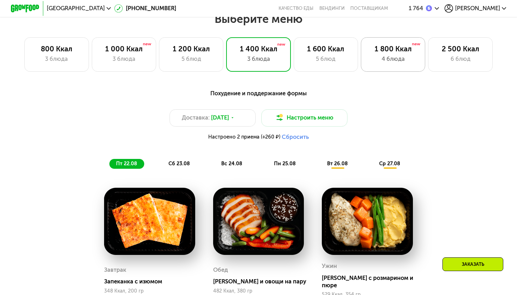  Describe the element at coordinates (258, 291) in the screenshot. I see `div: 482 Ккал, 380 гр` at that location.